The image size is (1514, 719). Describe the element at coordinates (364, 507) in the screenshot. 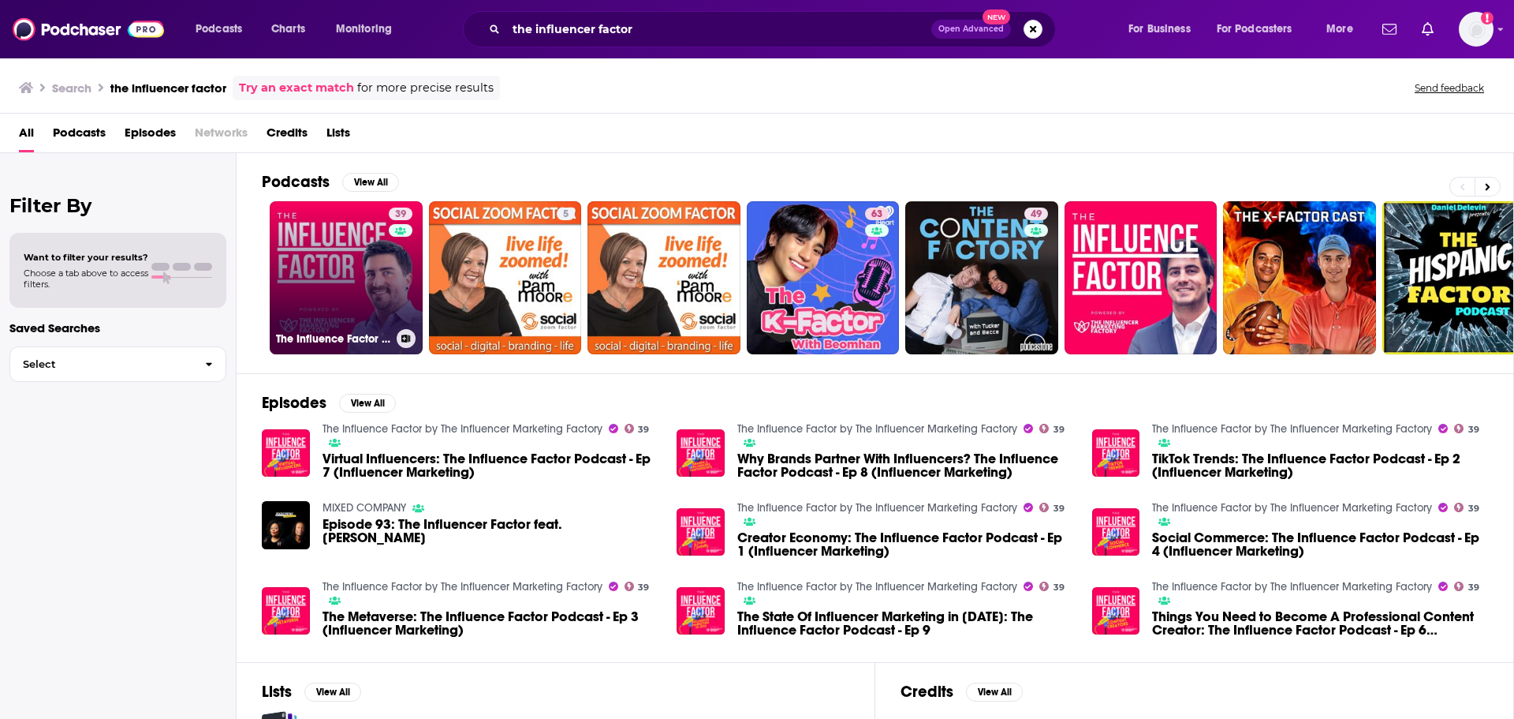

I see `a: MIXED COMPANY` at that location.